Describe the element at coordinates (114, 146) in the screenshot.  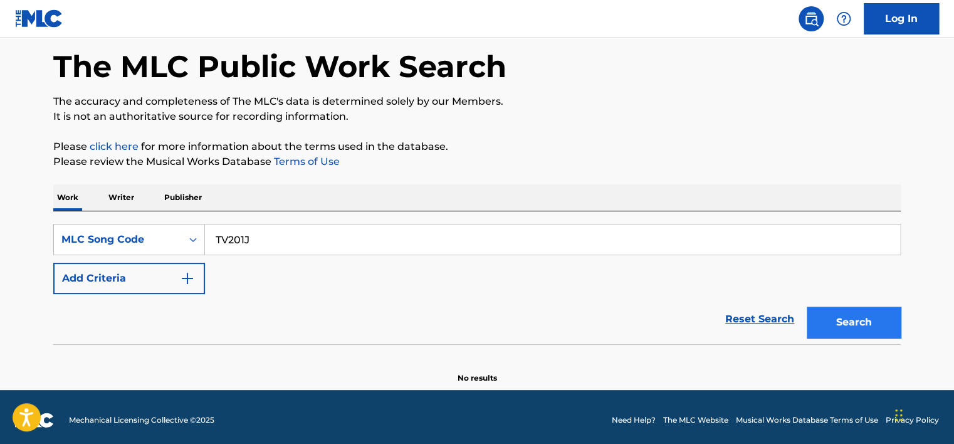
I see `a: click here` at that location.